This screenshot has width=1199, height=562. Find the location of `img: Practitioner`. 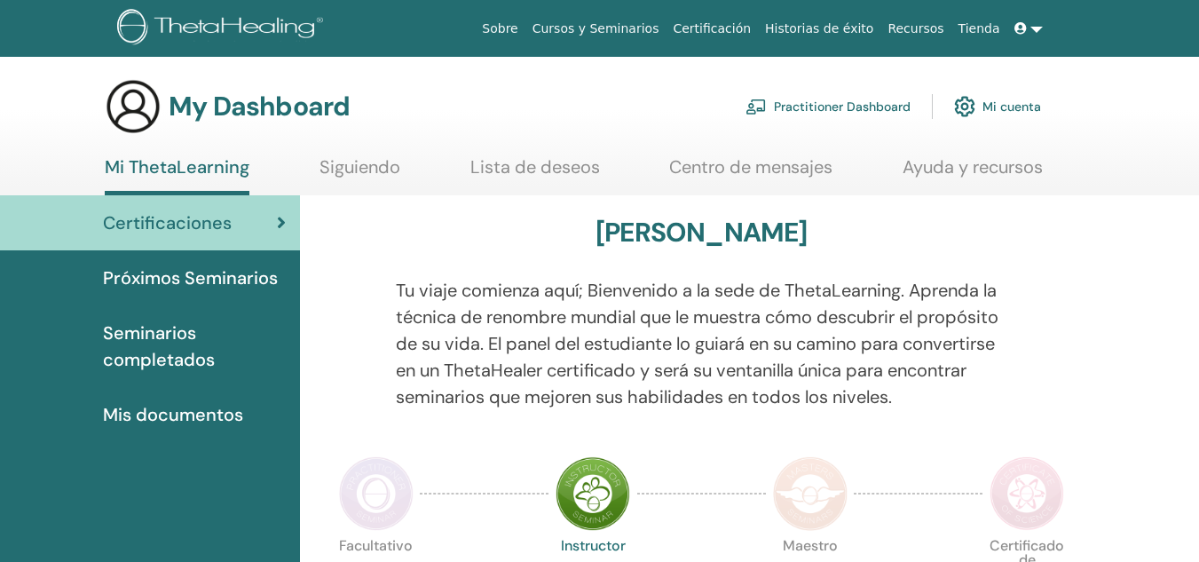

img: Practitioner is located at coordinates (376, 493).